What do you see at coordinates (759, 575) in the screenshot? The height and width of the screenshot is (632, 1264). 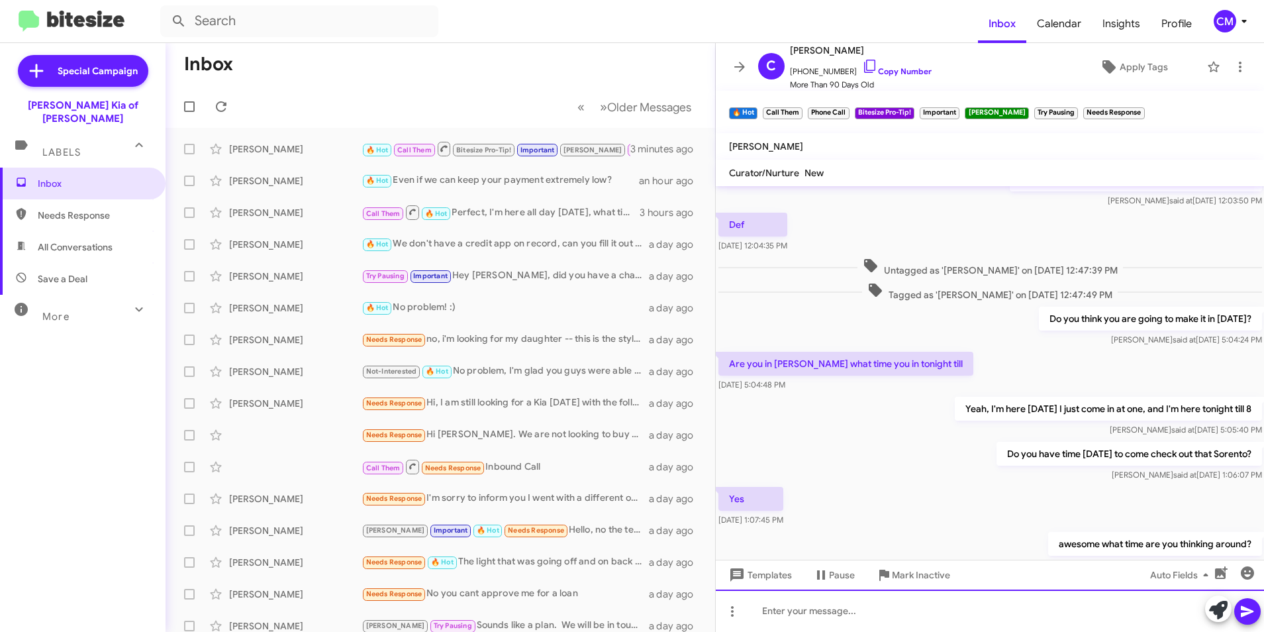 I see `span: Templates` at bounding box center [759, 575].